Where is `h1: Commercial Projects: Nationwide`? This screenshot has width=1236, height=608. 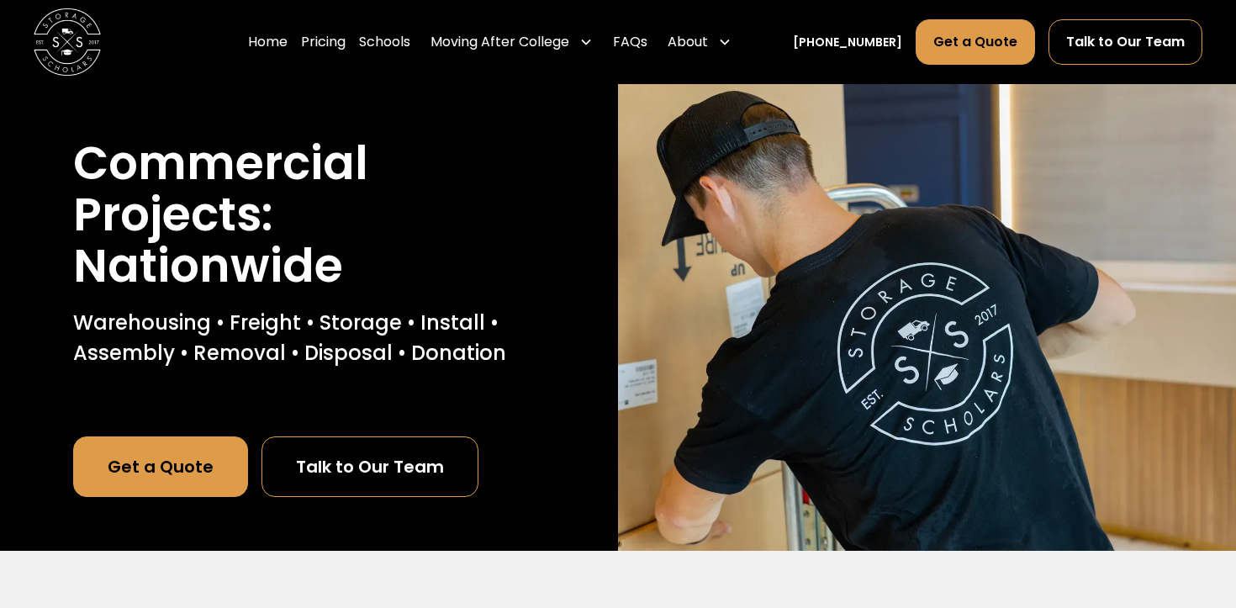 h1: Commercial Projects: Nationwide is located at coordinates (309, 214).